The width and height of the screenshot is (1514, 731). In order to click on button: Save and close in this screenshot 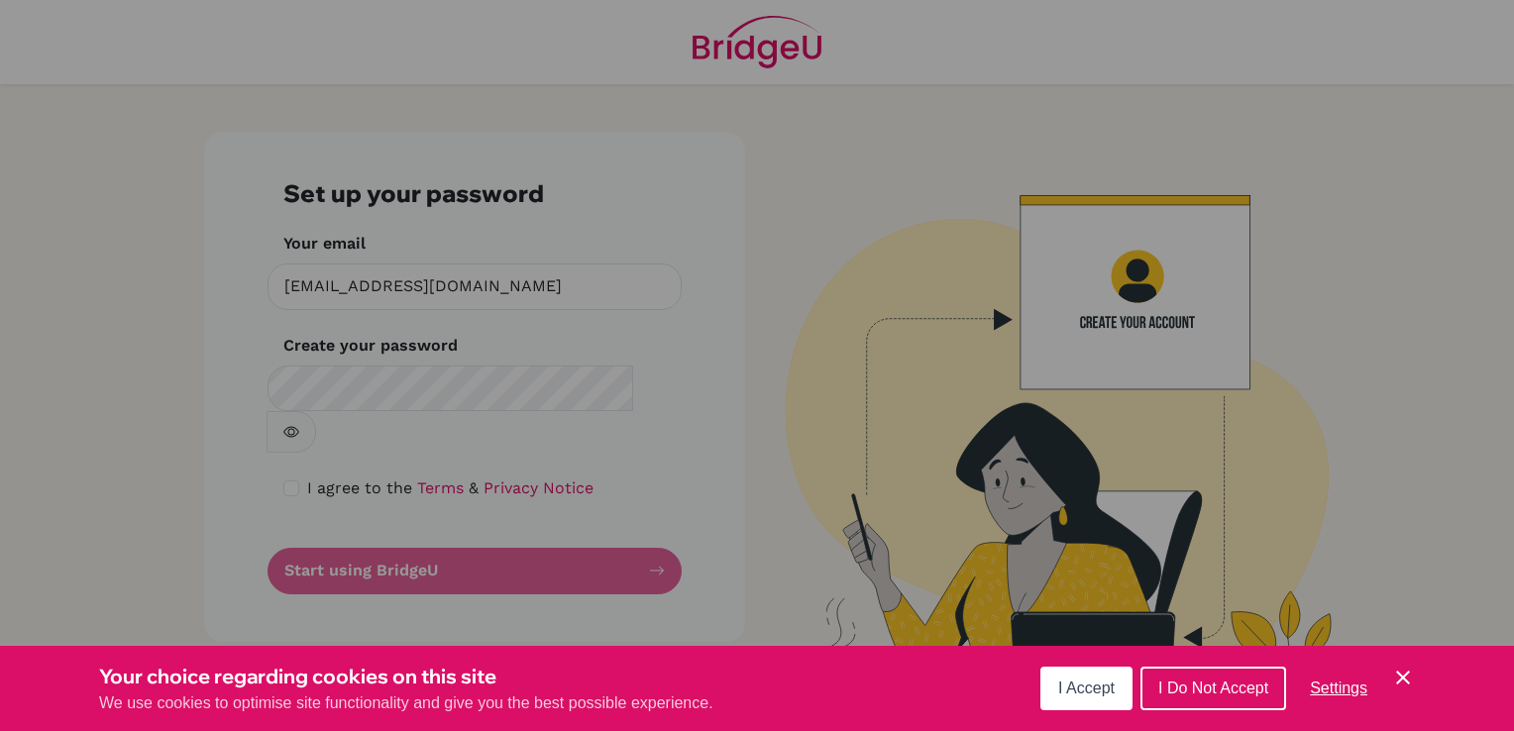, I will do `click(1403, 678)`.